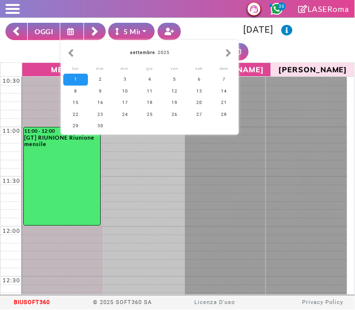 This screenshot has height=310, width=355. What do you see at coordinates (224, 79) in the screenshot?
I see `div: 7` at bounding box center [224, 79].